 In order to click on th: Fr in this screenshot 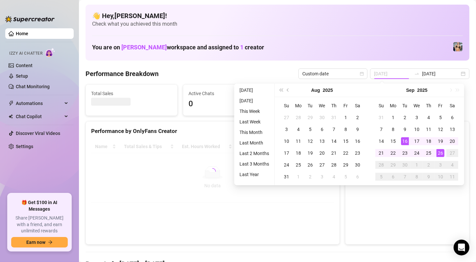, I will do `click(441, 106)`.